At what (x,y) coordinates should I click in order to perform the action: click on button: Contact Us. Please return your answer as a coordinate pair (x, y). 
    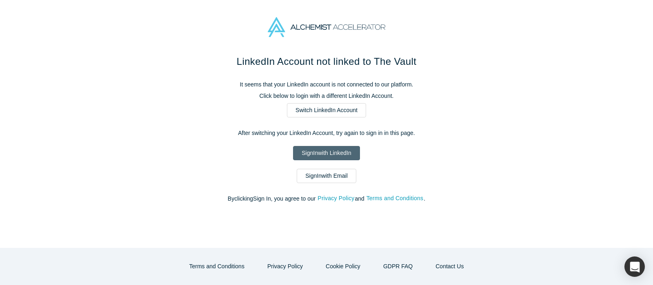
    Looking at the image, I should click on (449, 267).